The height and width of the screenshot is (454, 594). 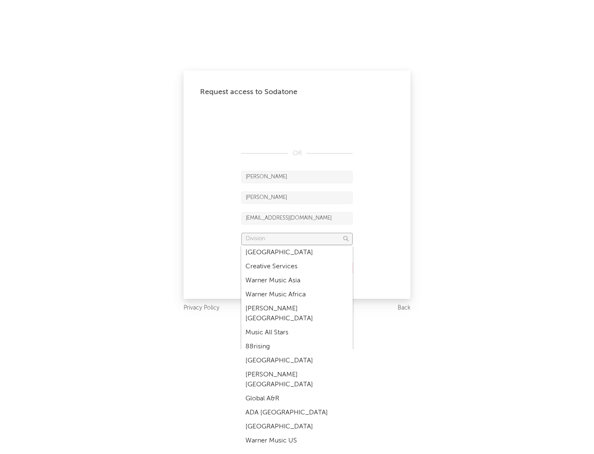 What do you see at coordinates (297, 441) in the screenshot?
I see `div: Warner Music US` at bounding box center [297, 441].